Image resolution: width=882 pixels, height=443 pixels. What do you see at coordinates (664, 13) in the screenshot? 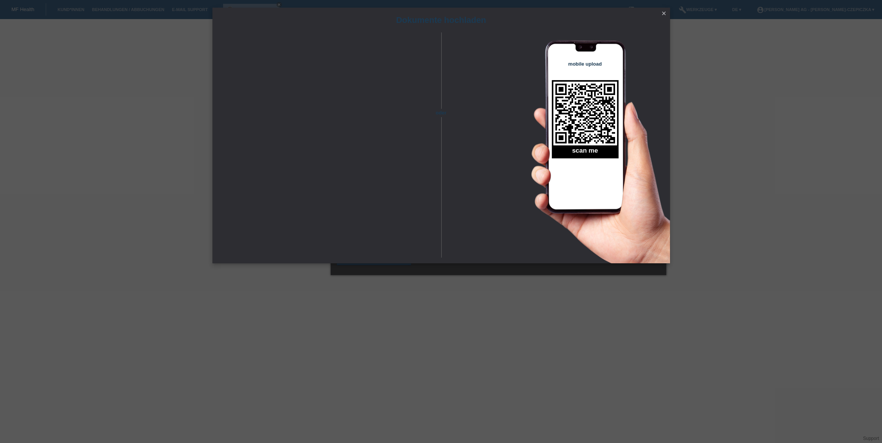
I see `i: close` at bounding box center [664, 13].